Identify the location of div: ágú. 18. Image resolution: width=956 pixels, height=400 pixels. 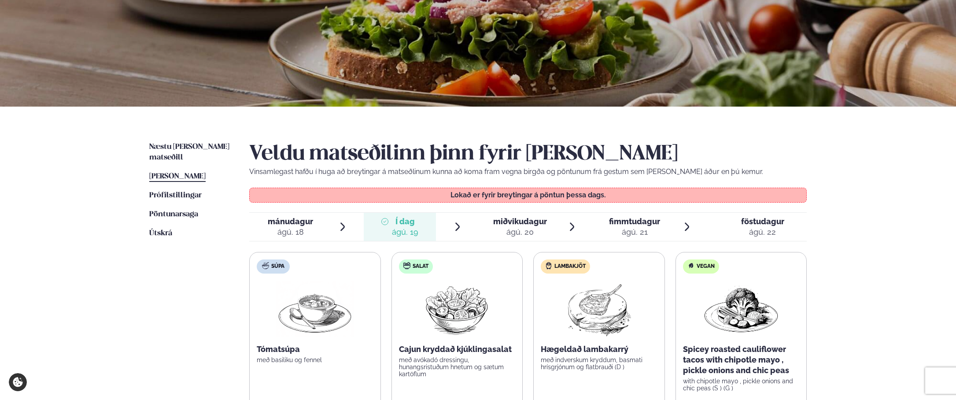
(290, 232).